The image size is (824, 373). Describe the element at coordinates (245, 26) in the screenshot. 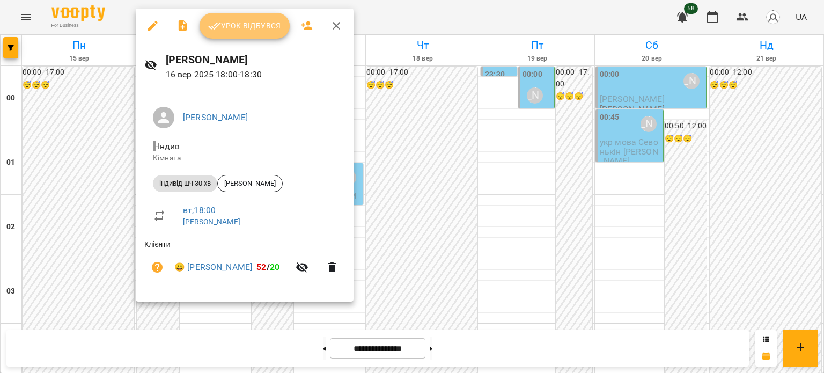

I see `button: Урок відбувся` at that location.